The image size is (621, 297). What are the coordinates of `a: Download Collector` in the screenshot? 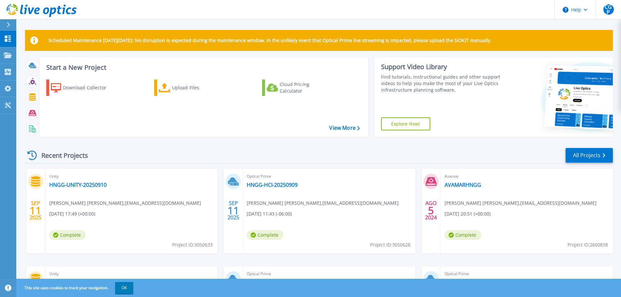 It's located at (82, 88).